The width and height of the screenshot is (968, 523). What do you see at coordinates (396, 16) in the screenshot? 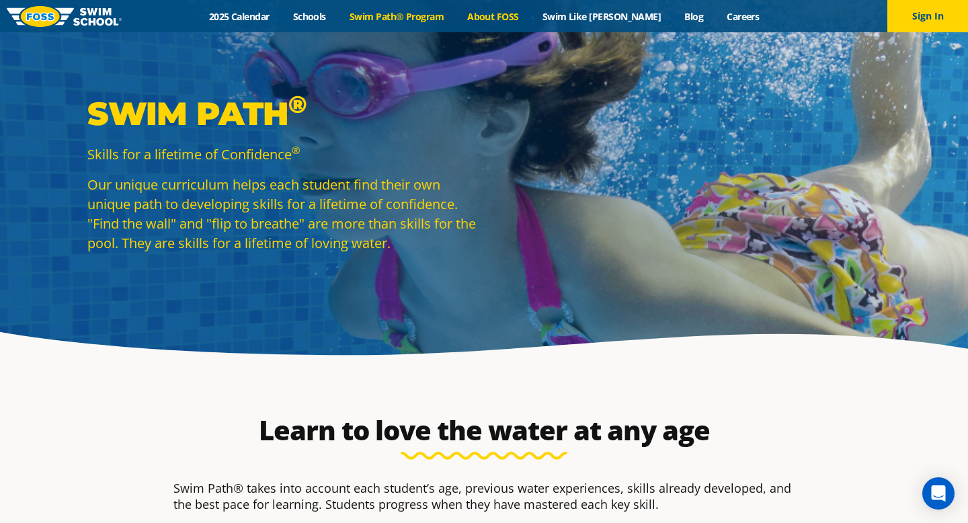
I see `a: Swim Path® Program` at bounding box center [396, 16].